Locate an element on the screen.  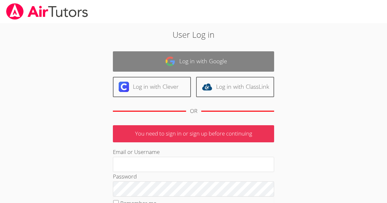
a: Log in with ClassLink is located at coordinates (235, 87).